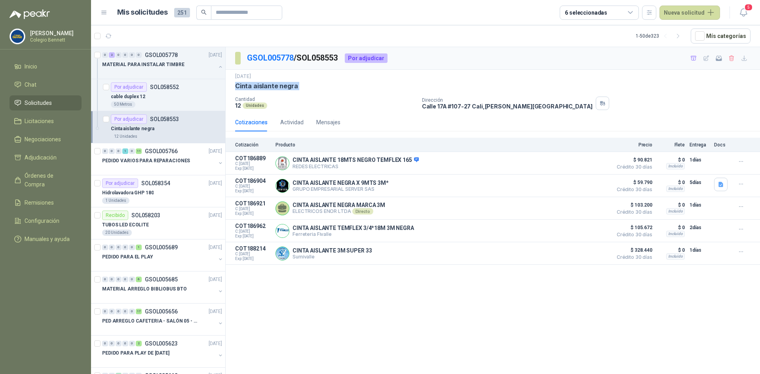 This screenshot has width=760, height=374. What do you see at coordinates (238, 105) in the screenshot?
I see `p: 12` at bounding box center [238, 105].